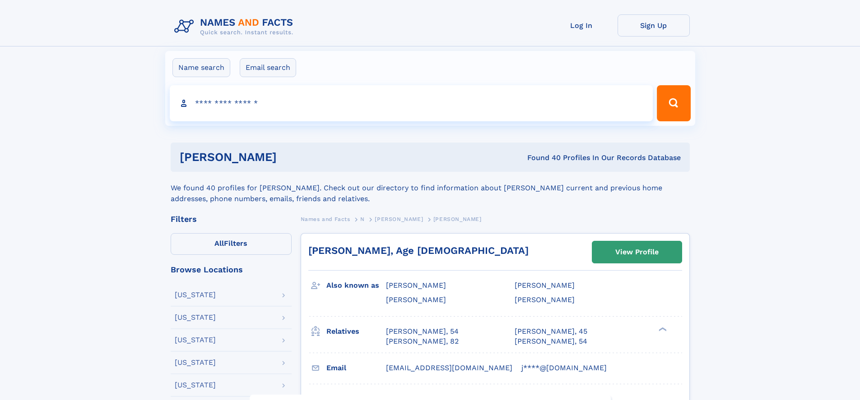  What do you see at coordinates (362, 219) in the screenshot?
I see `a: N` at bounding box center [362, 219].